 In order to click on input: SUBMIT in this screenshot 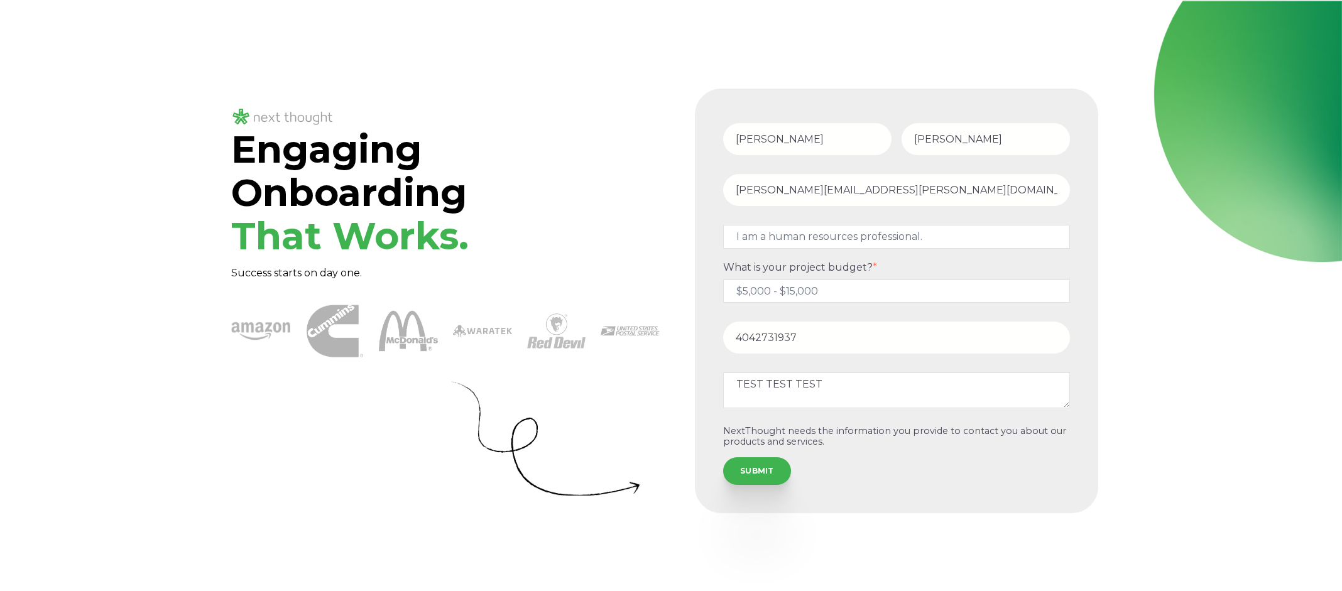, I will do `click(757, 471)`.